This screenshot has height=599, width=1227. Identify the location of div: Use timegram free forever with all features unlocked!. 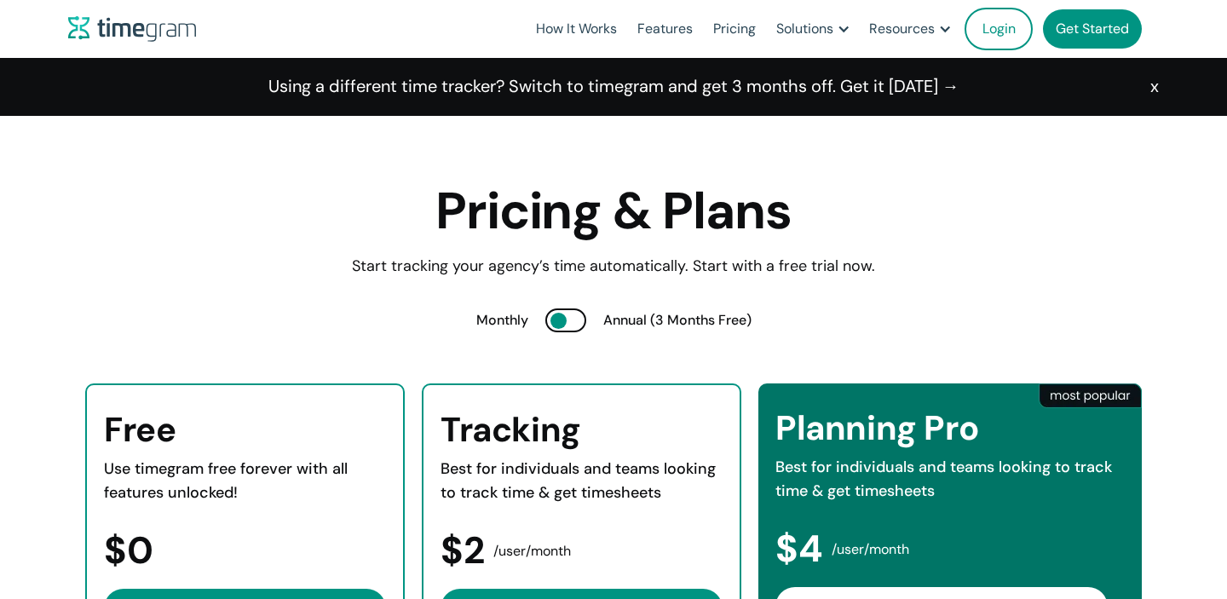
(244, 481).